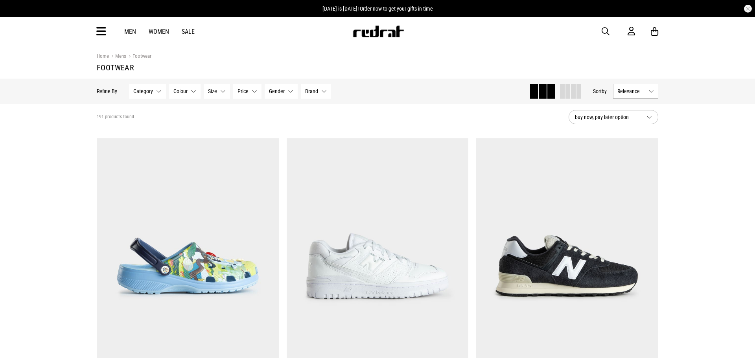  What do you see at coordinates (277, 91) in the screenshot?
I see `span: Gender` at bounding box center [277, 91].